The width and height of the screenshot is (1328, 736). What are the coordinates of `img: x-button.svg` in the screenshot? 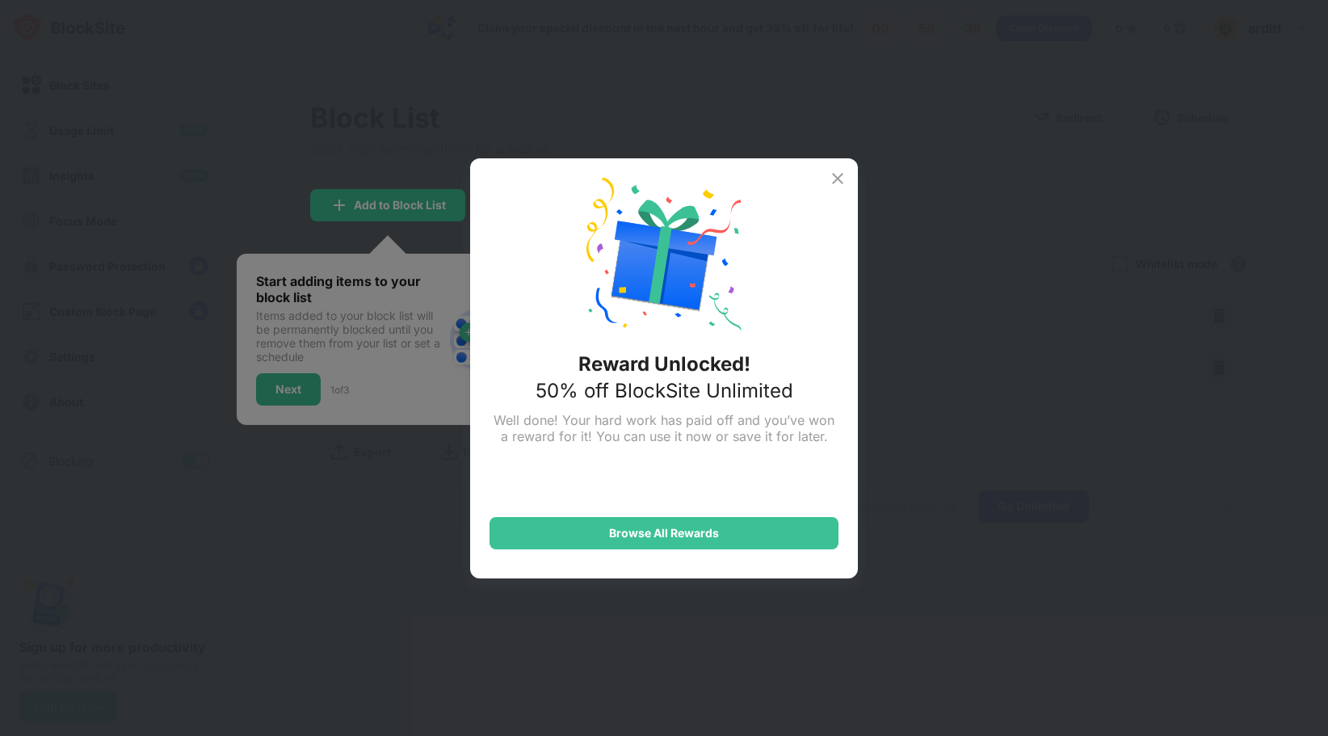 It's located at (837, 178).